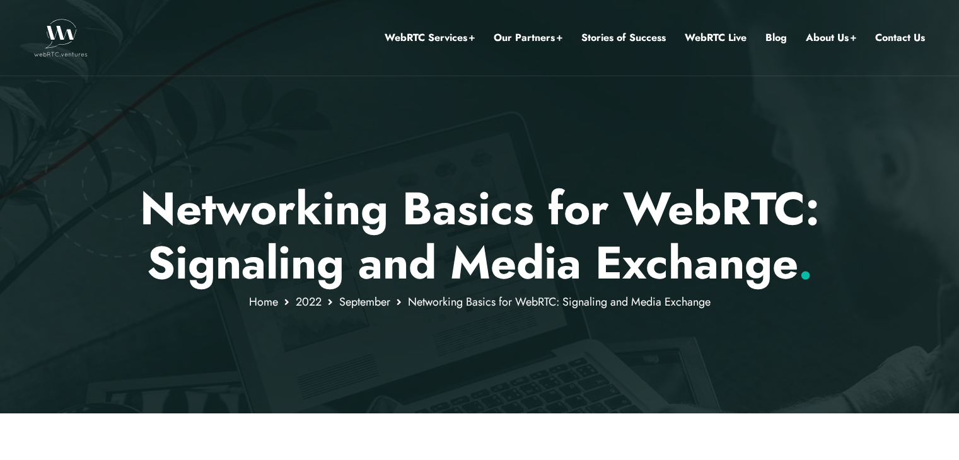 This screenshot has height=460, width=959. I want to click on img: WebRTC.ventures, so click(61, 38).